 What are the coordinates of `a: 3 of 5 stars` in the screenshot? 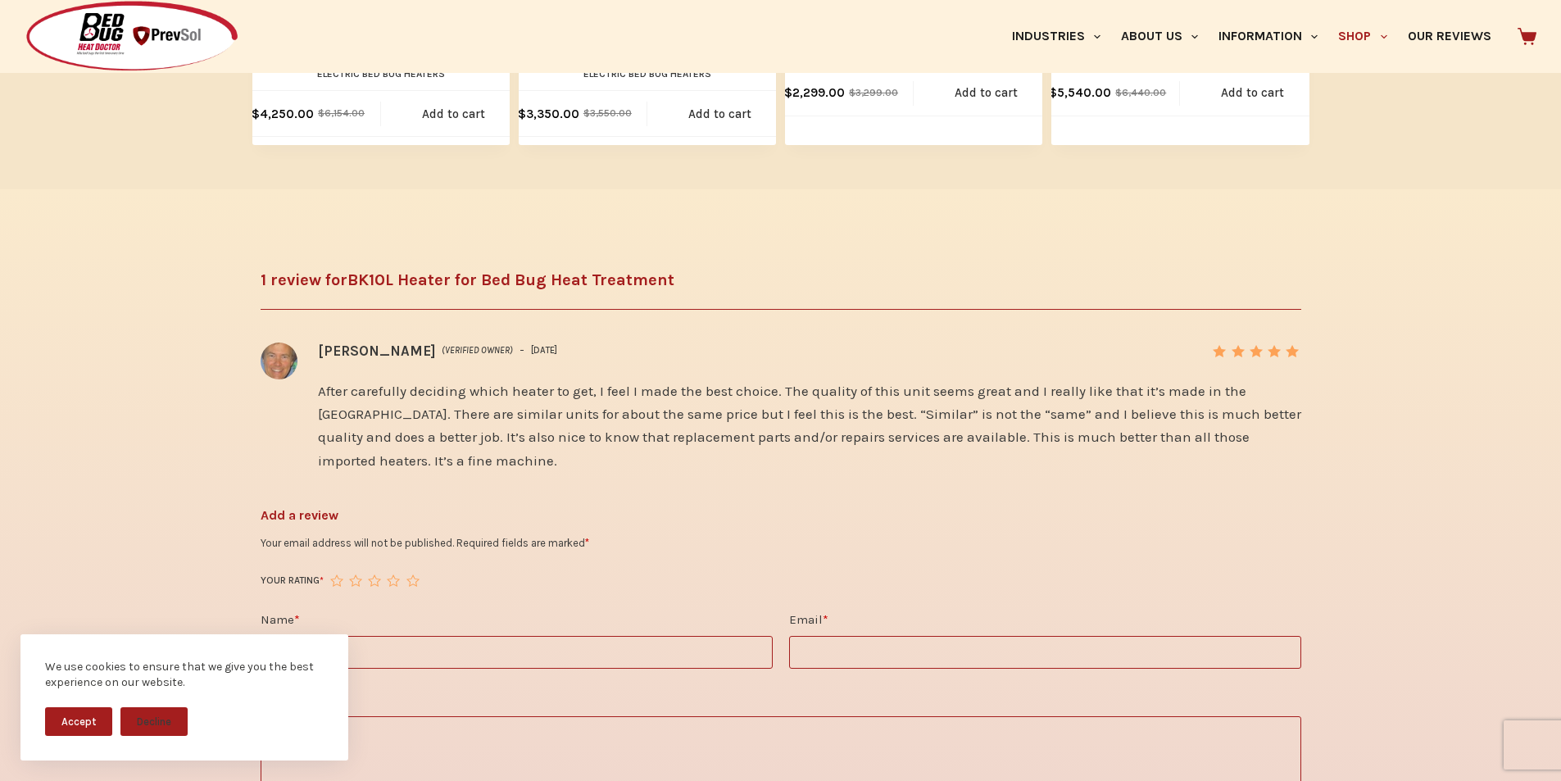 It's located at (374, 580).